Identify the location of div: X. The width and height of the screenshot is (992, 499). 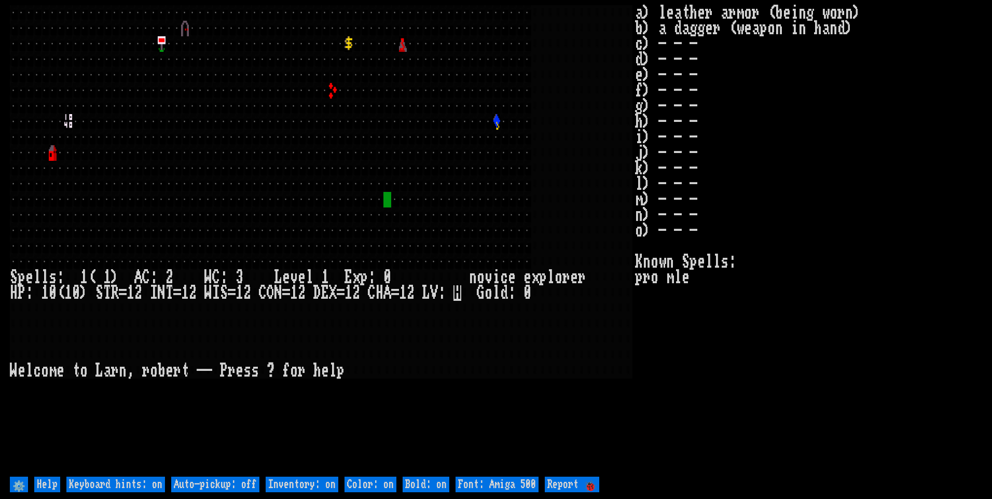
(333, 293).